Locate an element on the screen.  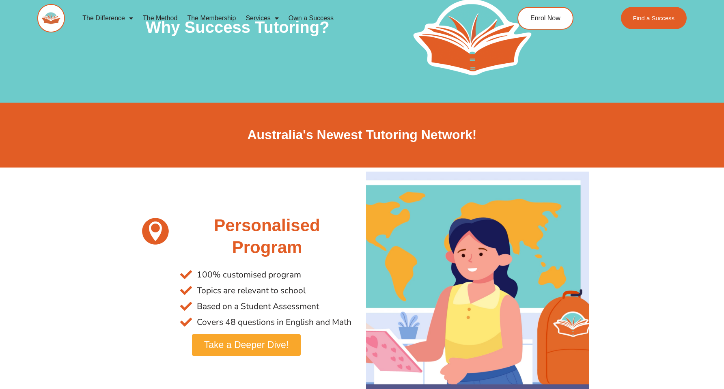
h2: Personalised Program is located at coordinates (267, 237).